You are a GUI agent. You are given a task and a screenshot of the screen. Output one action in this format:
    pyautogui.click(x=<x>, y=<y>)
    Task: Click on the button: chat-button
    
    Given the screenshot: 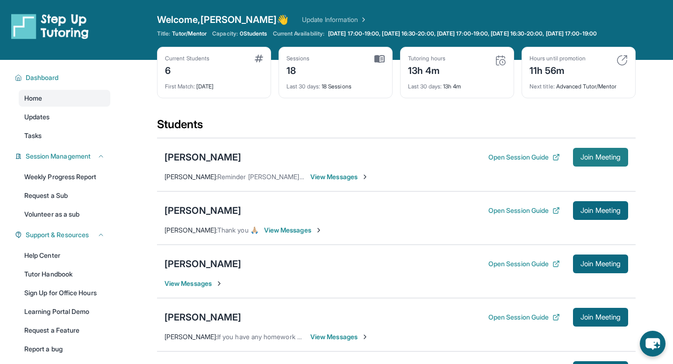 What is the action you would take?
    pyautogui.click(x=652, y=343)
    